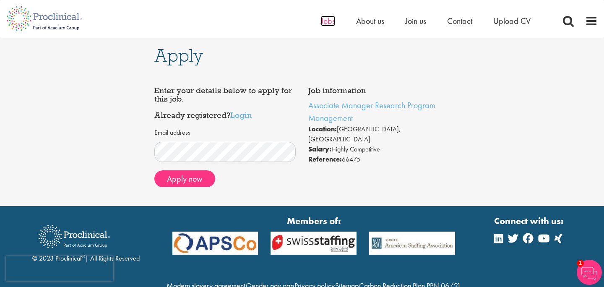 The width and height of the screenshot is (604, 287). I want to click on img: Chatbot, so click(590, 272).